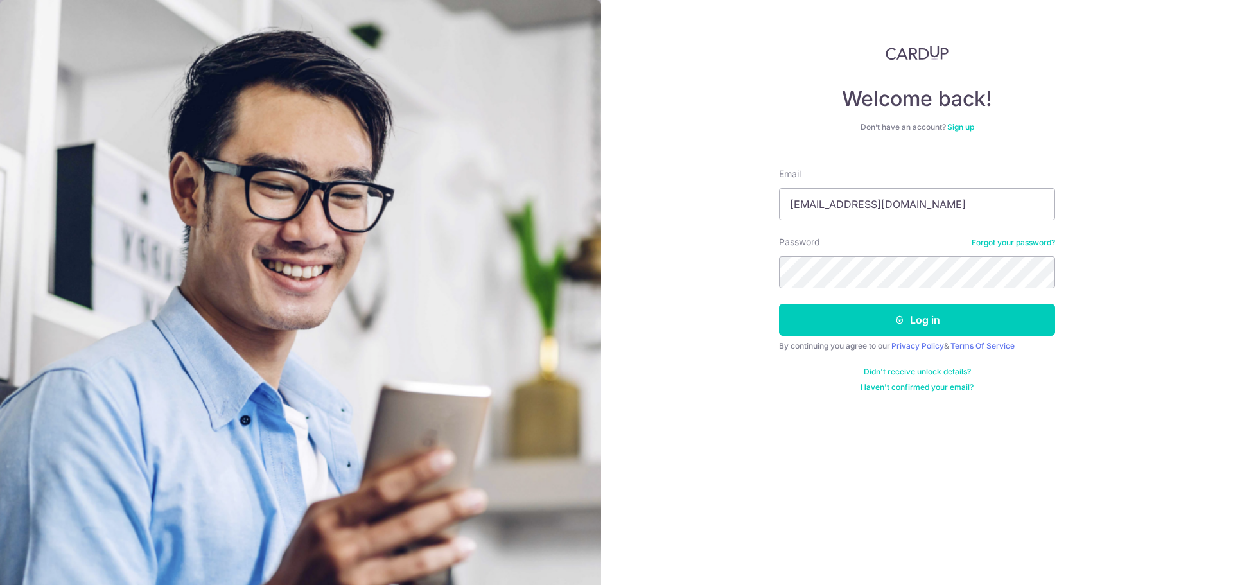 This screenshot has height=585, width=1233. What do you see at coordinates (790, 174) in the screenshot?
I see `label: Email` at bounding box center [790, 174].